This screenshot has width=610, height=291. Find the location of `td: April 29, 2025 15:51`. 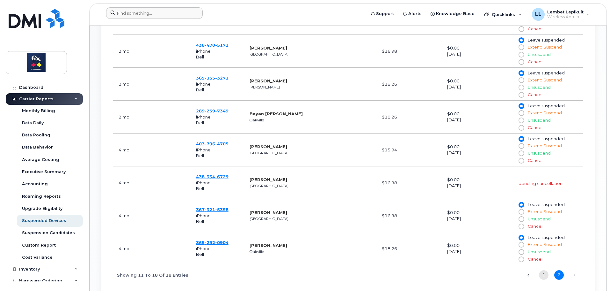

td: April 29, 2025 15:51 is located at coordinates (151, 182).